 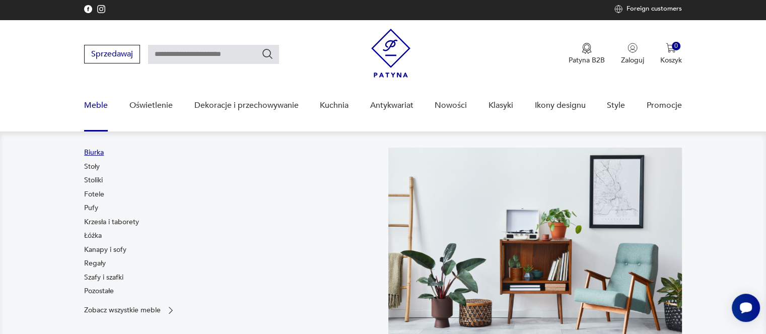 I want to click on a: Szafy i szafki, so click(x=104, y=277).